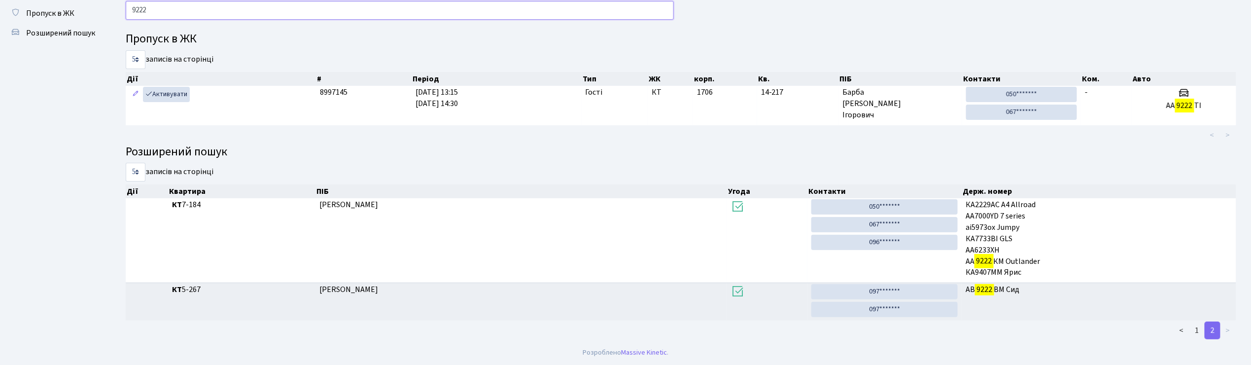 Image resolution: width=1251 pixels, height=365 pixels. Describe the element at coordinates (680, 39) in the screenshot. I see `h4: Пропуск в ЖК` at that location.